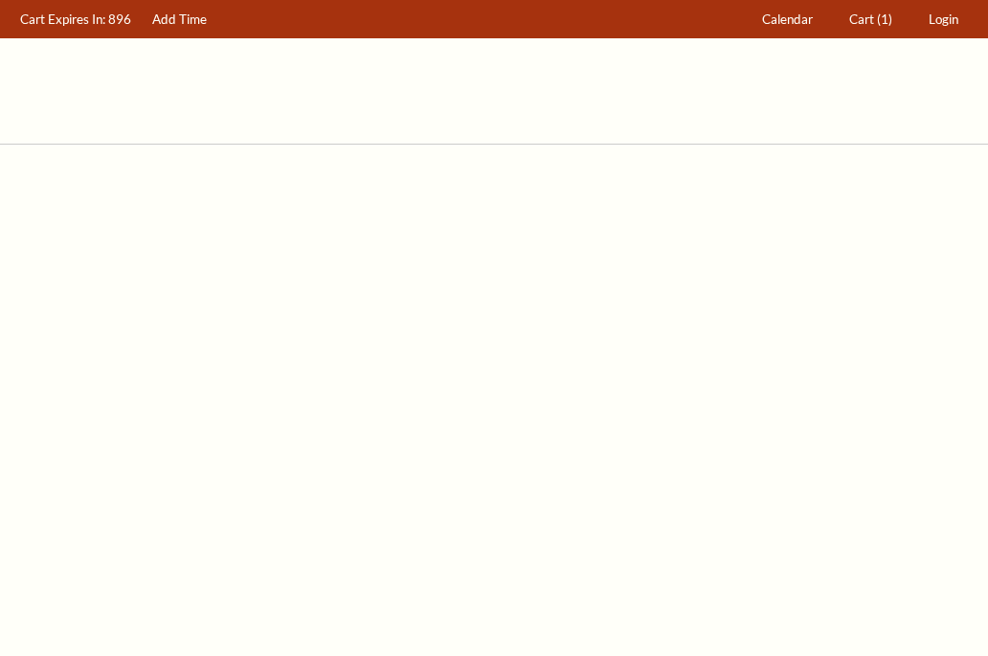 Image resolution: width=988 pixels, height=656 pixels. What do you see at coordinates (120, 19) in the screenshot?
I see `span: 896` at bounding box center [120, 19].